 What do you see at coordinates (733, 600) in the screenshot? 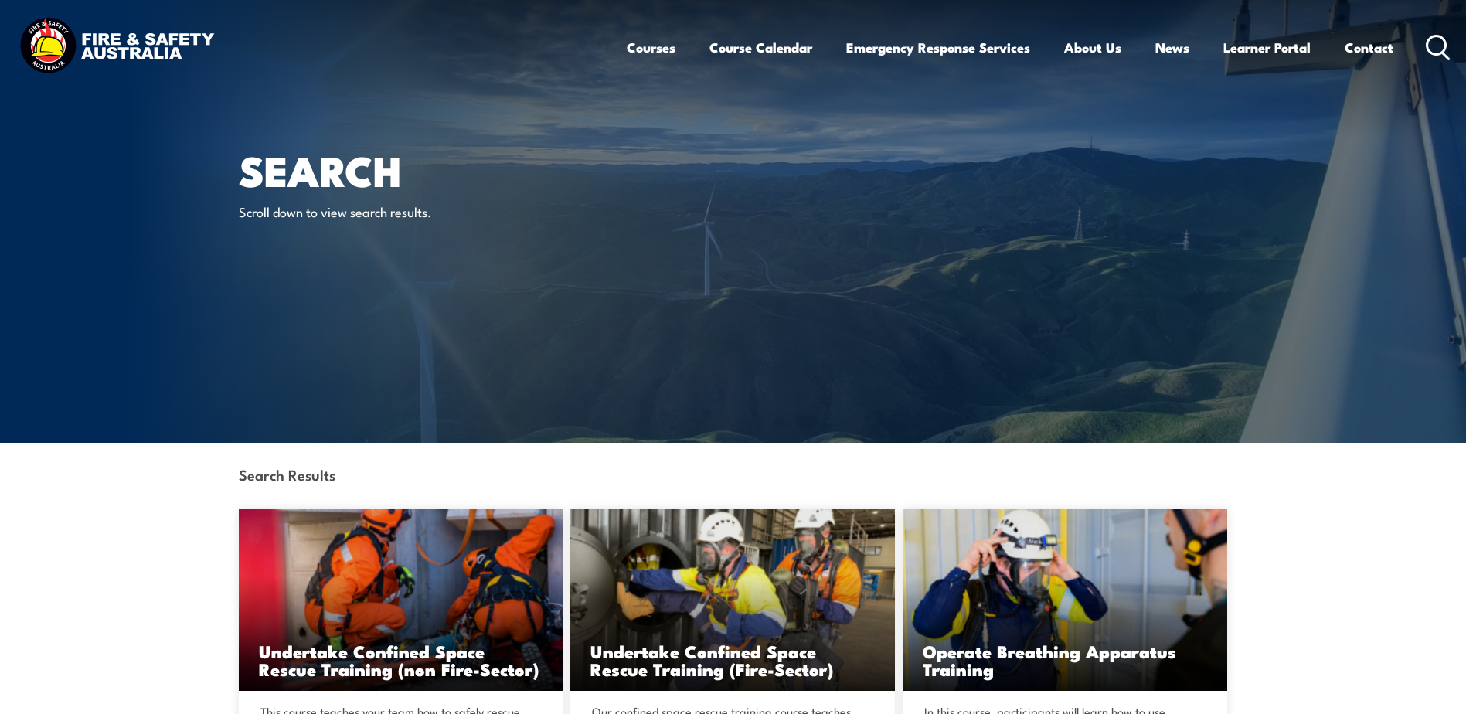
I see `a: Undertake Confined Space Rescue Training (Fire-Sector)` at bounding box center [733, 600].